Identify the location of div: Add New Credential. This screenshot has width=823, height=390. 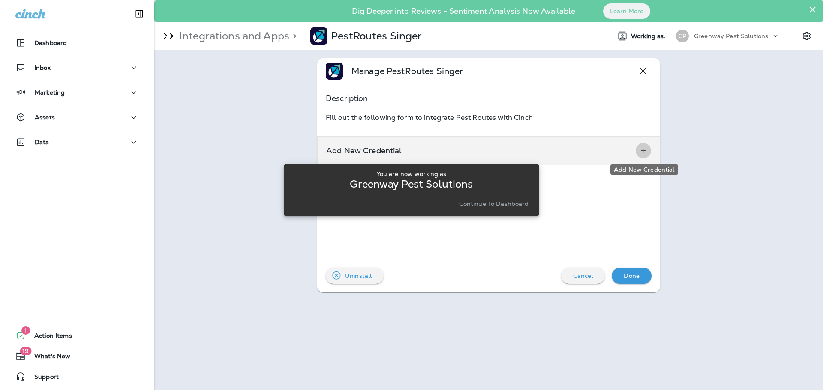
(644, 170).